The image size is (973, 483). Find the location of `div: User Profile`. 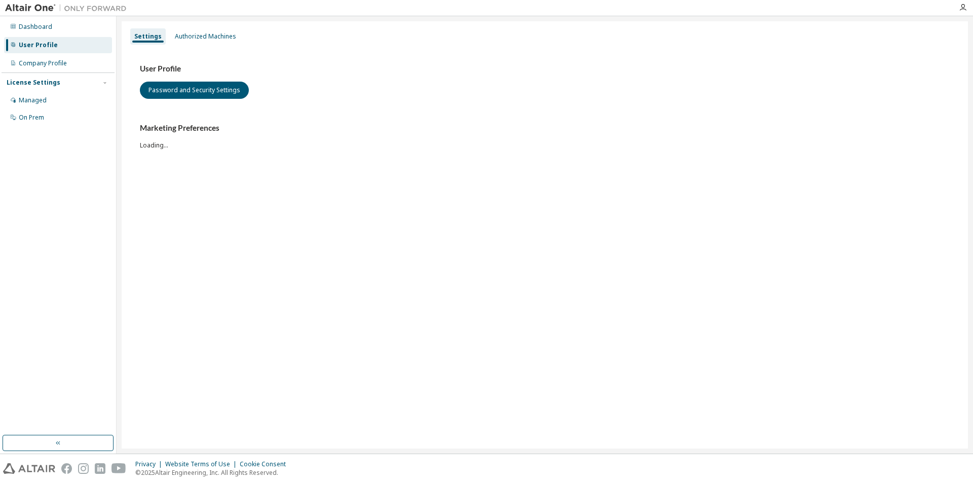

div: User Profile is located at coordinates (38, 45).